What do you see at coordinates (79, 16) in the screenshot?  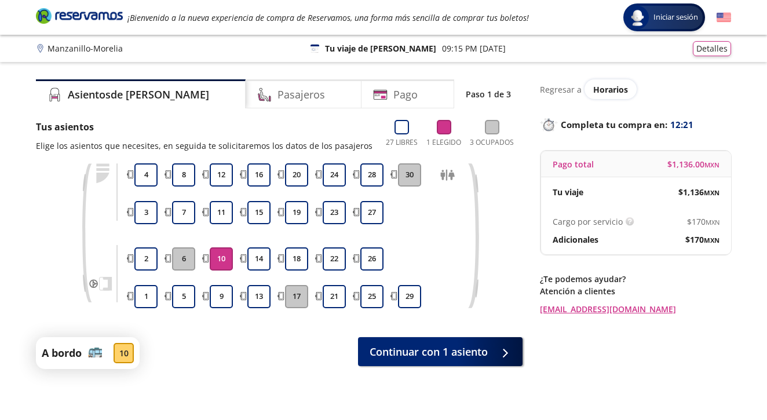 I see `i: Brand Logo` at bounding box center [79, 16].